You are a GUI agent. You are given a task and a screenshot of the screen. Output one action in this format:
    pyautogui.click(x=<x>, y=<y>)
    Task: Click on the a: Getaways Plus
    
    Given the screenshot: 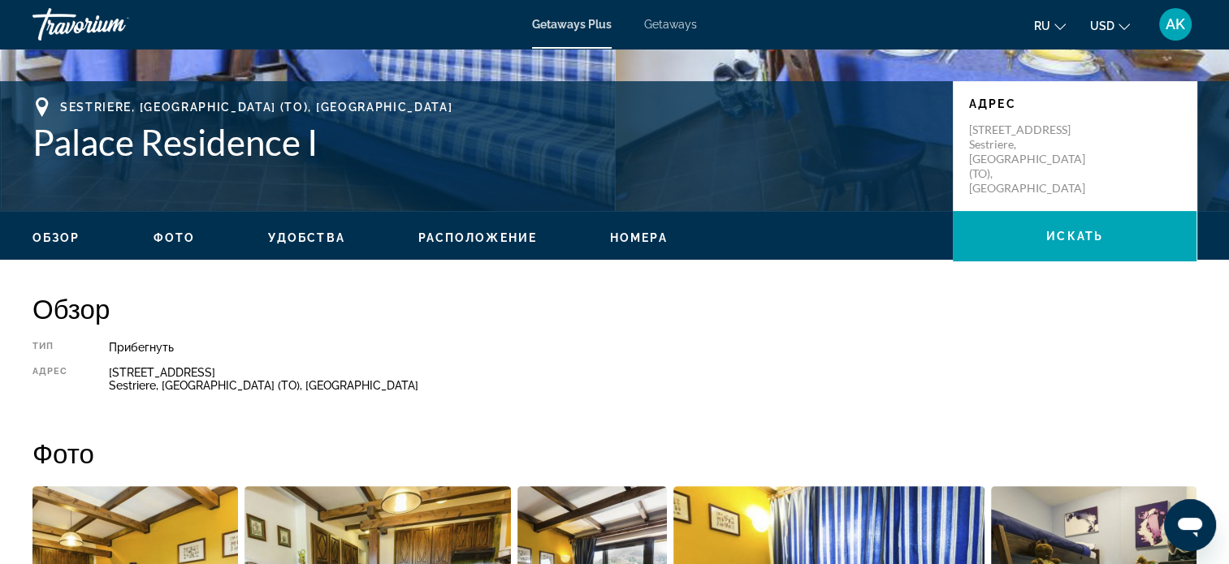 What is the action you would take?
    pyautogui.click(x=572, y=24)
    